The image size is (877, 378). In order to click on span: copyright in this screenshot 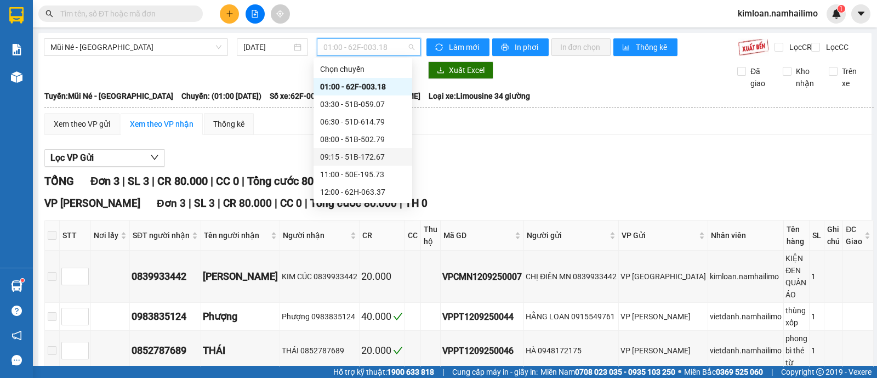, I will do `click(820, 372)`.